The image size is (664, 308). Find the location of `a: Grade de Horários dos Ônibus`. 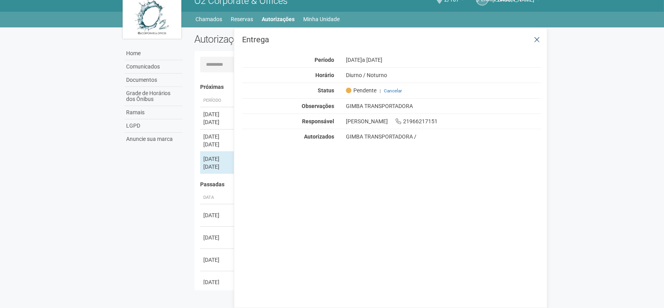

a: Grade de Horários dos Ônibus is located at coordinates (154, 96).